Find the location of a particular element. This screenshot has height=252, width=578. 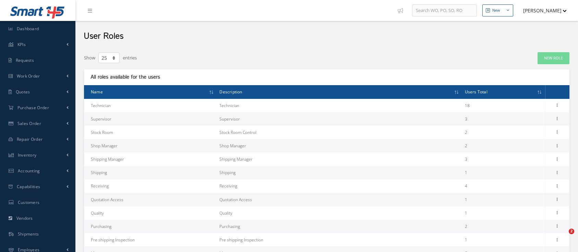

span: Capabilities is located at coordinates (28, 186).